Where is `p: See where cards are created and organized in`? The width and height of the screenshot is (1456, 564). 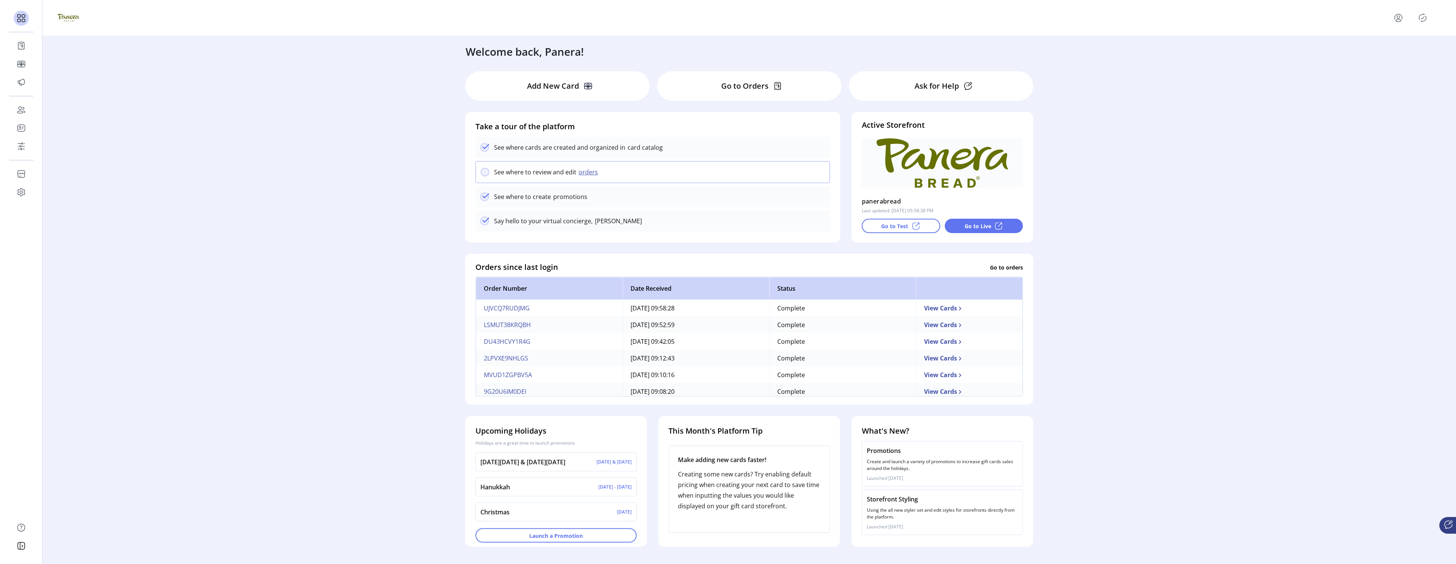
p: See where cards are created and organized in is located at coordinates (560, 148).